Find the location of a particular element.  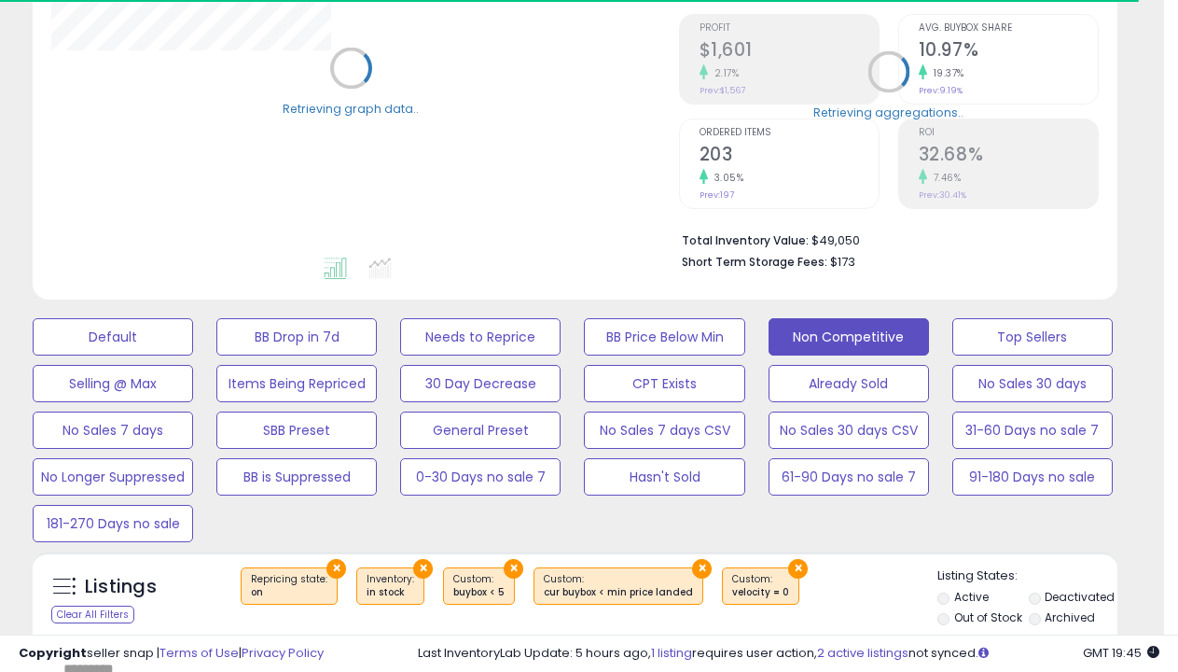

button: SBB Preset is located at coordinates (297, 430).